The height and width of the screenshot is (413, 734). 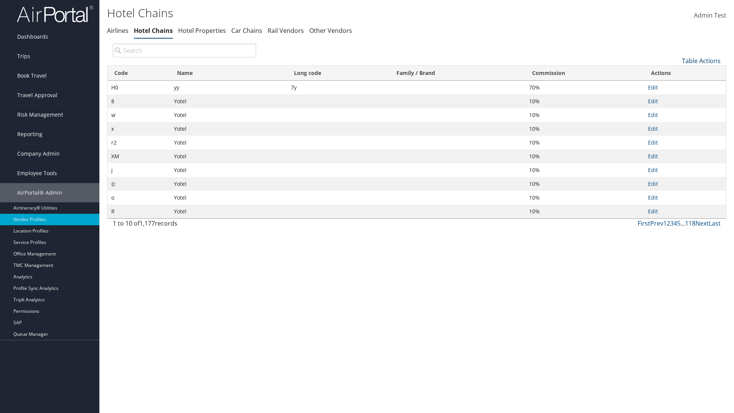 I want to click on td: 70%, so click(x=584, y=88).